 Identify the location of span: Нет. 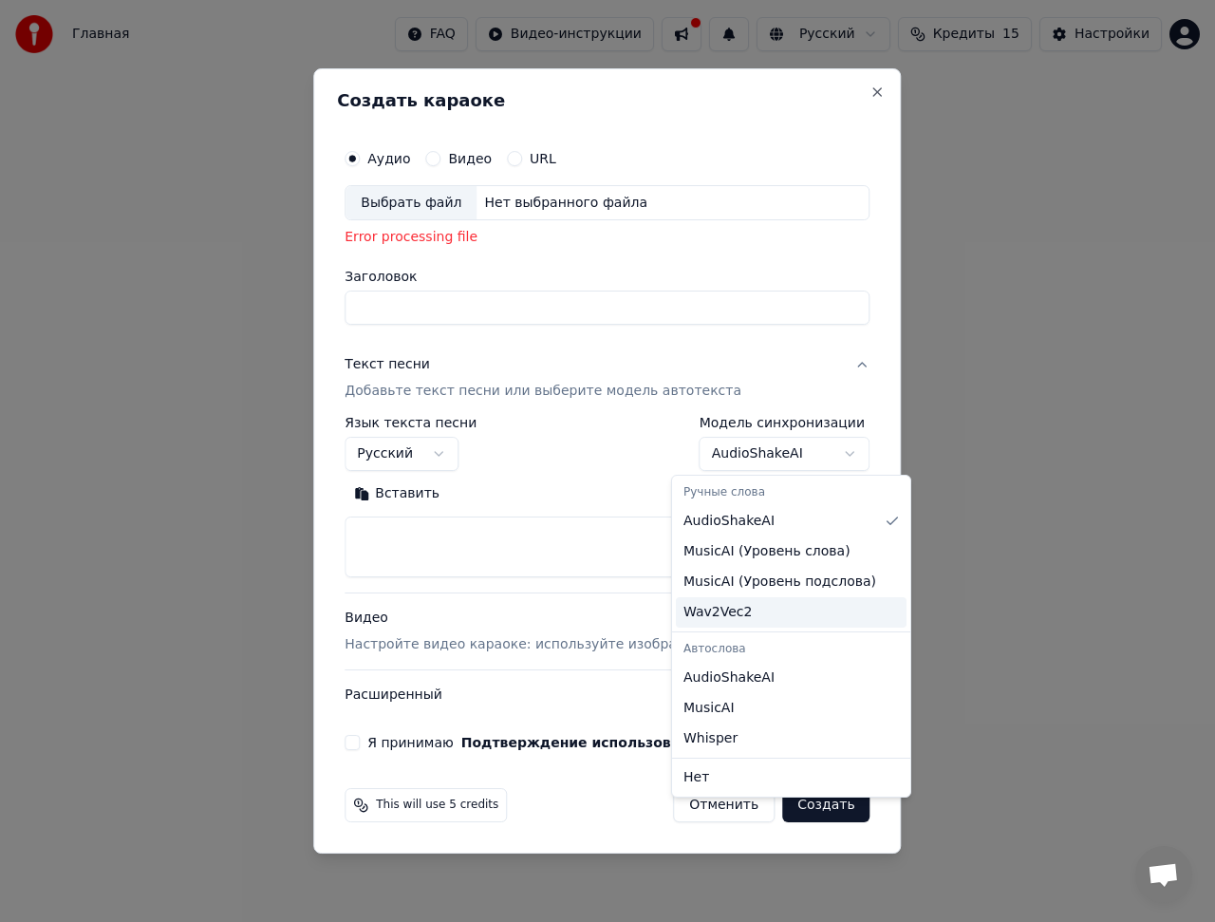
(696, 777).